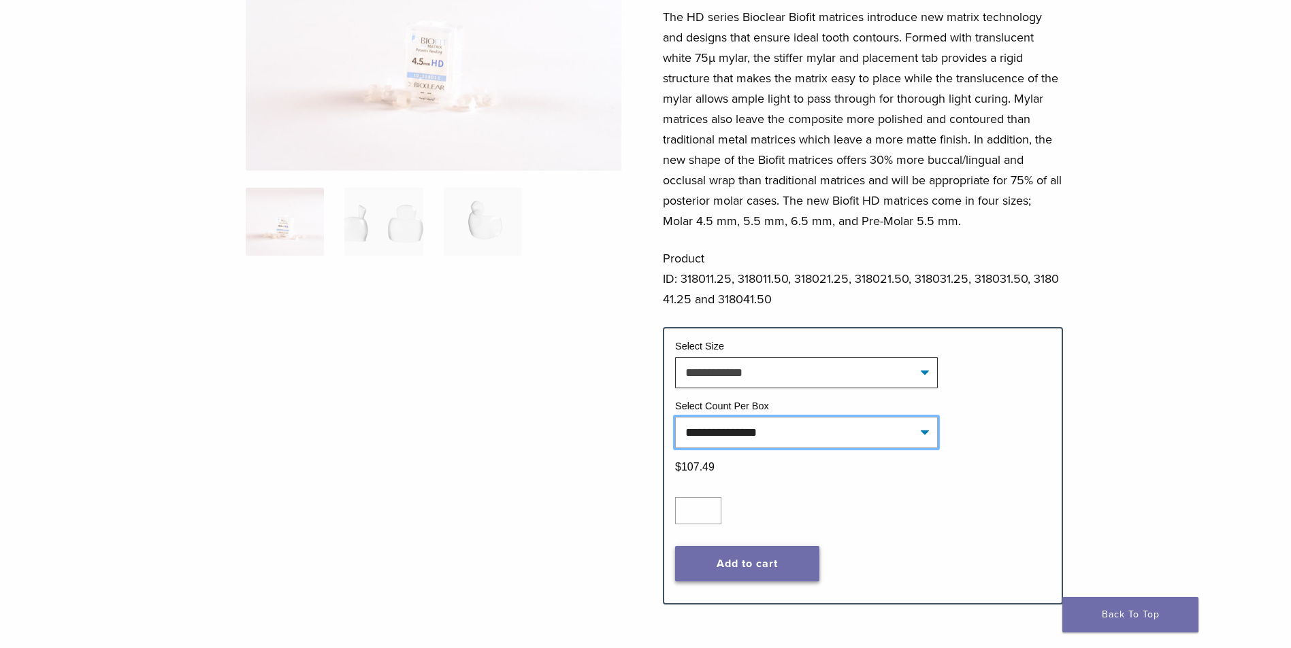  Describe the element at coordinates (747, 564) in the screenshot. I see `button: Add to cart` at that location.